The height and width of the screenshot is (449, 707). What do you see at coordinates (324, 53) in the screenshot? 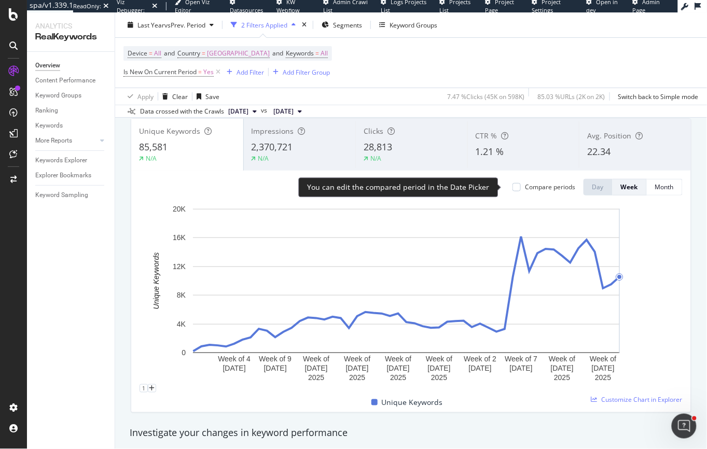
I see `span: All` at bounding box center [324, 53].